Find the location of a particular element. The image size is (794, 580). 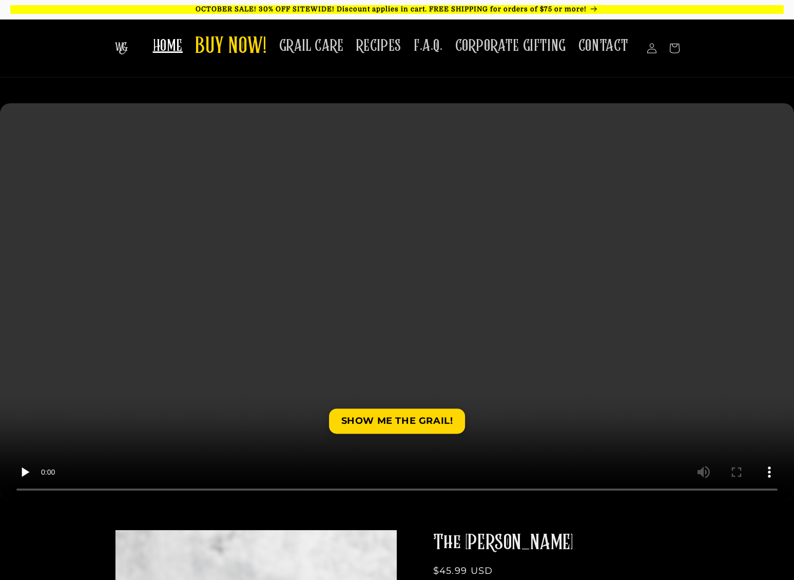

a: HOME is located at coordinates (168, 46).